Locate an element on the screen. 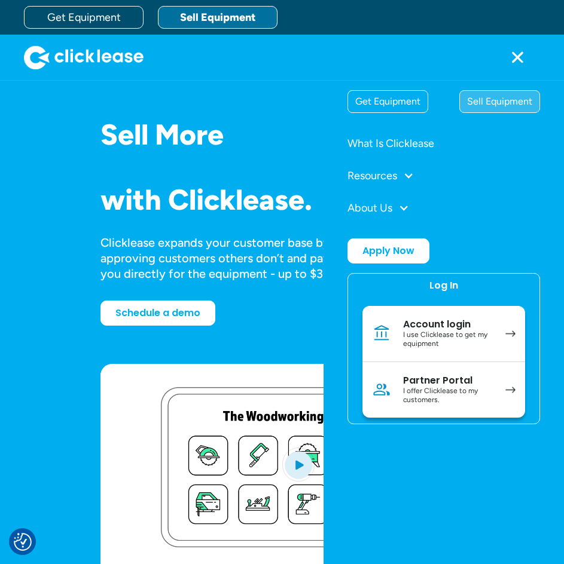 This screenshot has width=564, height=564. a: Partner PortalI offer Clicklease to my customers. is located at coordinates (443, 390).